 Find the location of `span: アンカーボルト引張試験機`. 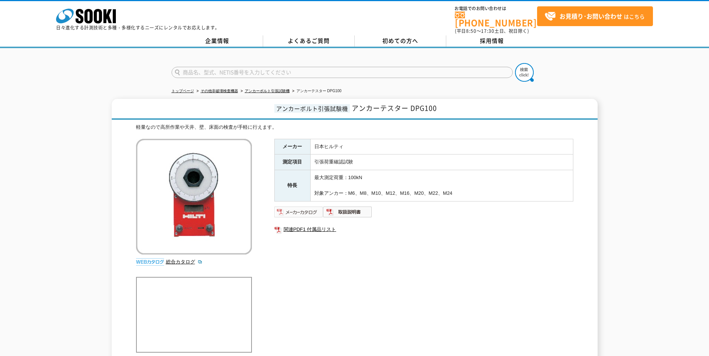

span: アンカーボルト引張試験機 is located at coordinates (312, 108).